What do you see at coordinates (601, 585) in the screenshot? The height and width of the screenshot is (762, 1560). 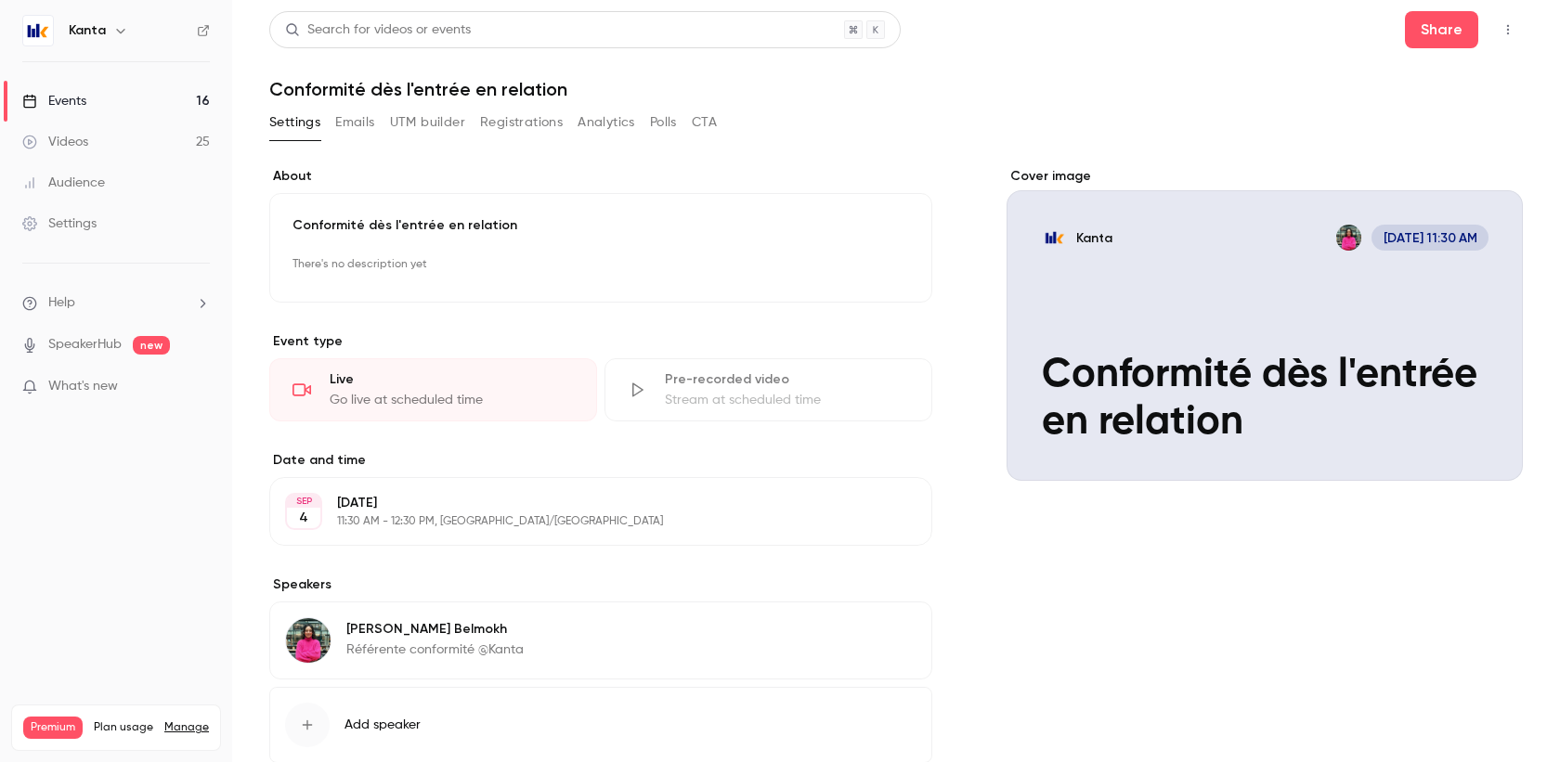 I see `label: Speakers` at bounding box center [601, 585].